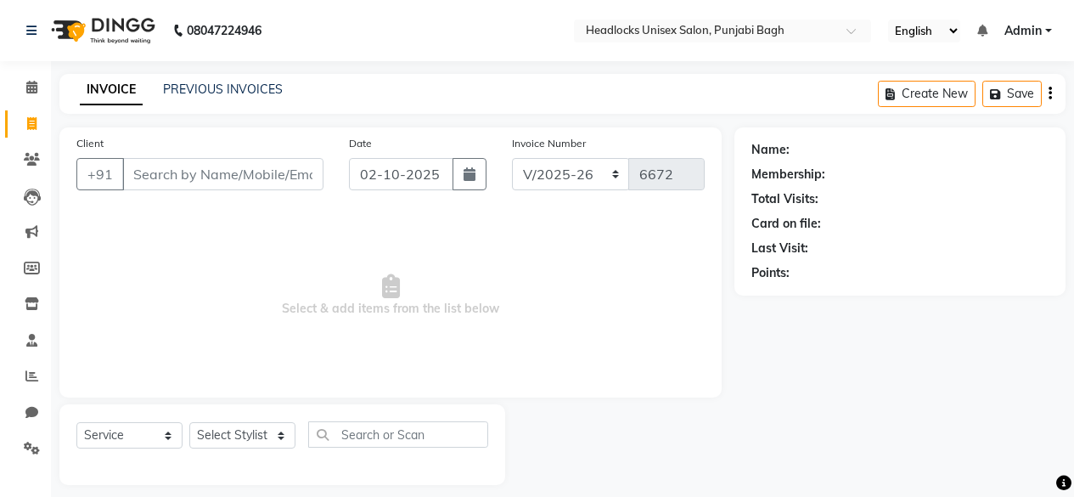  Describe the element at coordinates (111, 90) in the screenshot. I see `a: INVOICE` at that location.